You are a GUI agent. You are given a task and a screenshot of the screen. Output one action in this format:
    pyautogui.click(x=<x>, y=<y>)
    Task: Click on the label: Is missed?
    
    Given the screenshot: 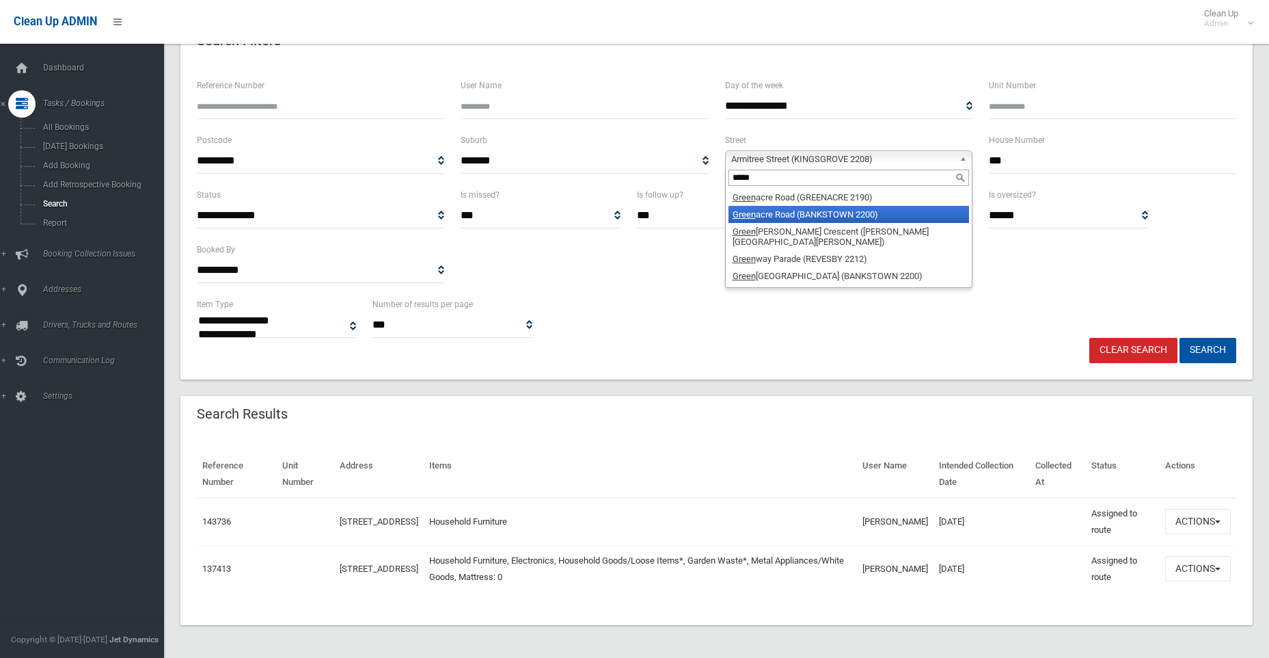 What is the action you would take?
    pyautogui.click(x=480, y=195)
    